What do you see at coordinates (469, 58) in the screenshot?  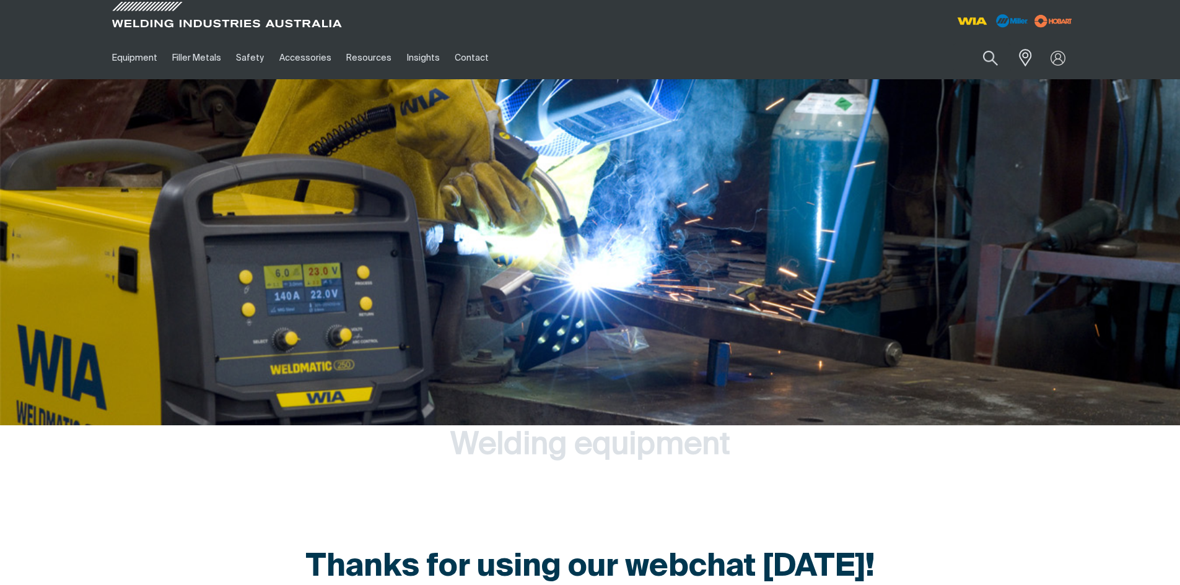 I see `nav: Main` at bounding box center [469, 58].